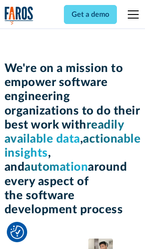 The width and height of the screenshot is (145, 249). I want to click on img: Revisit consent button, so click(17, 232).